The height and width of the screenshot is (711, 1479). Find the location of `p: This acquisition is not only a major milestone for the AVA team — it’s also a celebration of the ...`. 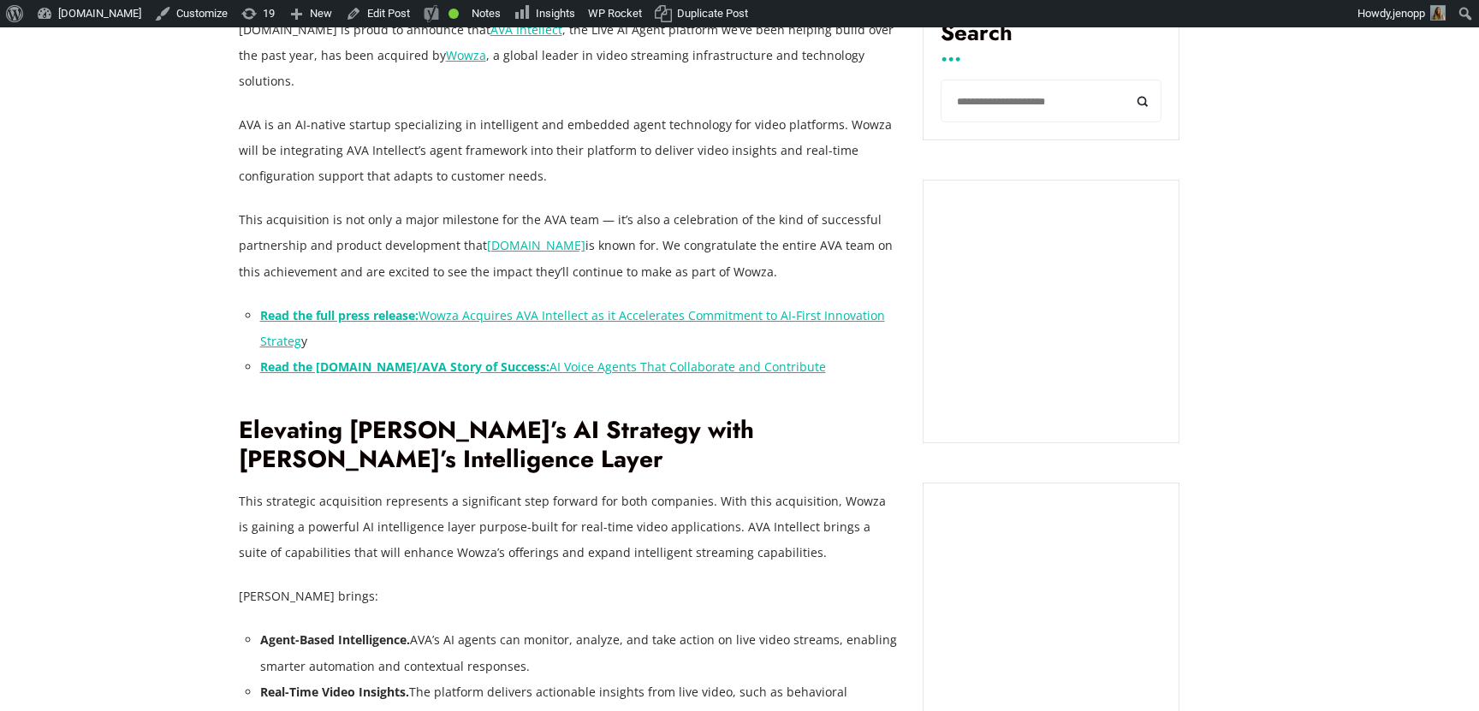

p: This acquisition is not only a major milestone for the AVA team — it’s also a celebration of the ... is located at coordinates (568, 246).